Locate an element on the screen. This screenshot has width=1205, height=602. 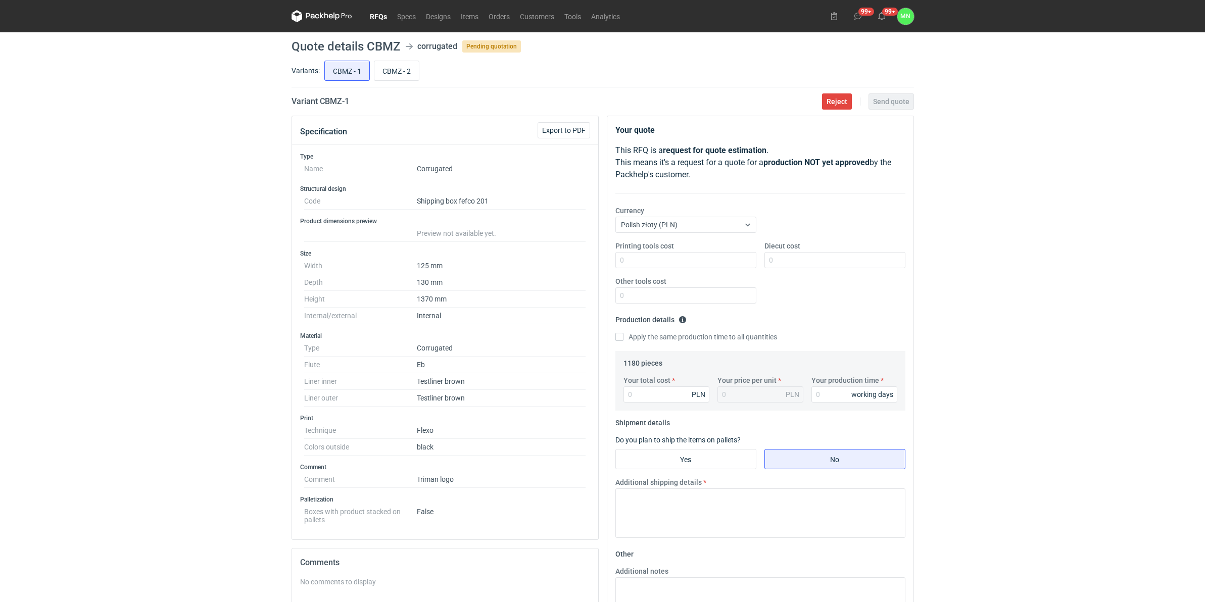
h3: Type is located at coordinates (445, 157).